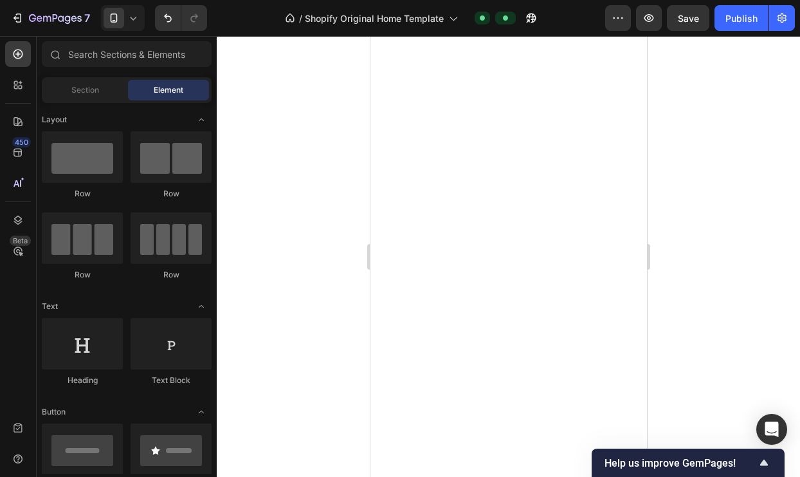 The width and height of the screenshot is (800, 477). Describe the element at coordinates (171, 380) in the screenshot. I see `div: Text Block` at that location.